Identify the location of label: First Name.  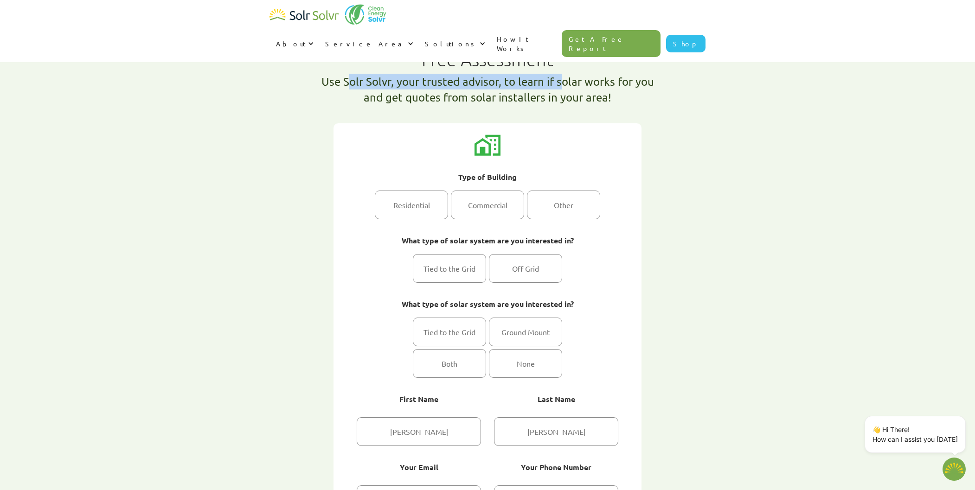
(419, 400).